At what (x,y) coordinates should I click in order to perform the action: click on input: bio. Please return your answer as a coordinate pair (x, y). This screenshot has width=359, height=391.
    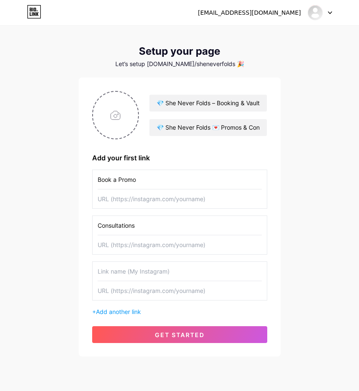
    Looking at the image, I should click on (208, 127).